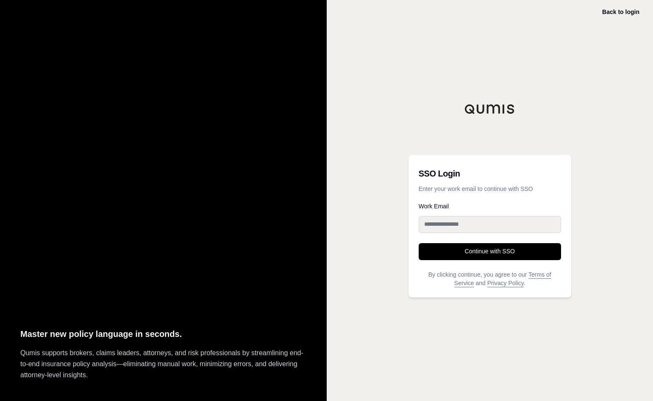  What do you see at coordinates (163, 364) in the screenshot?
I see `p: Qumis supports brokers, claims leaders, attorneys, and risk professionals by streamlining end-to-...` at bounding box center [163, 364].